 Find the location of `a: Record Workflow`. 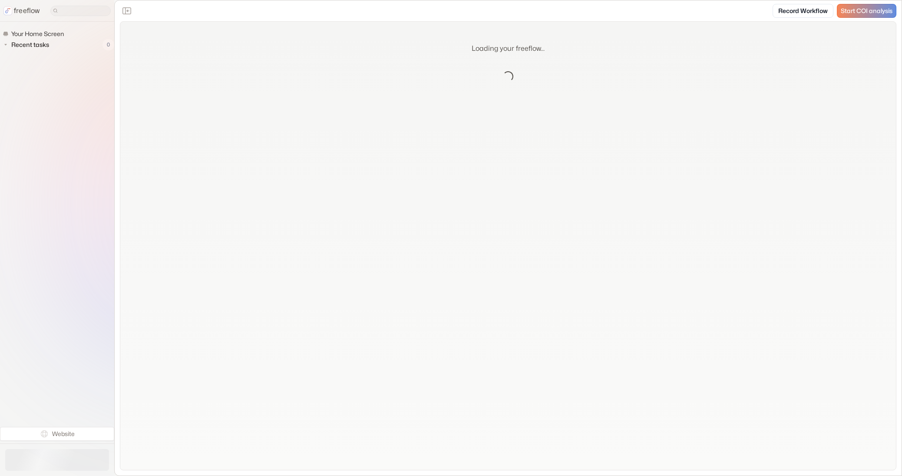

a: Record Workflow is located at coordinates (803, 11).